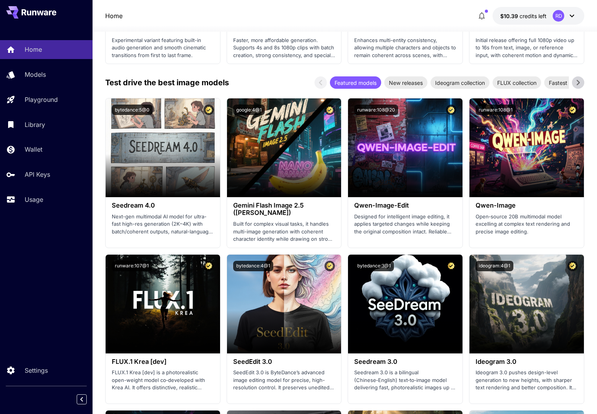 The width and height of the screenshot is (597, 414). I want to click on p: Models, so click(35, 74).